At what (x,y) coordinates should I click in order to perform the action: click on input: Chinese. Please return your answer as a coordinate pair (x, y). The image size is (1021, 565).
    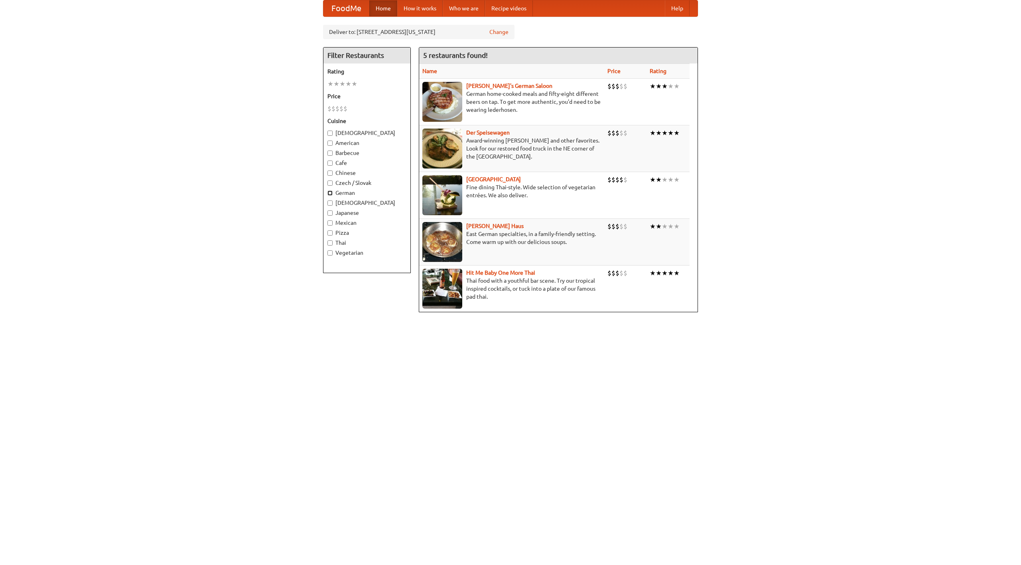
    Looking at the image, I should click on (330, 173).